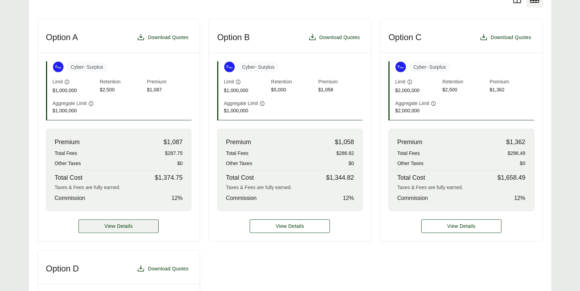  I want to click on span: $287.75, so click(174, 153).